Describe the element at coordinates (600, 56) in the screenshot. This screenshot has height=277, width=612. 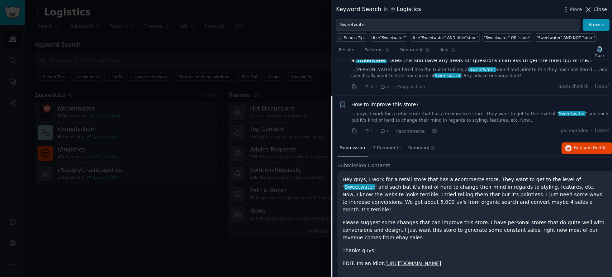
I see `div: Track` at that location.